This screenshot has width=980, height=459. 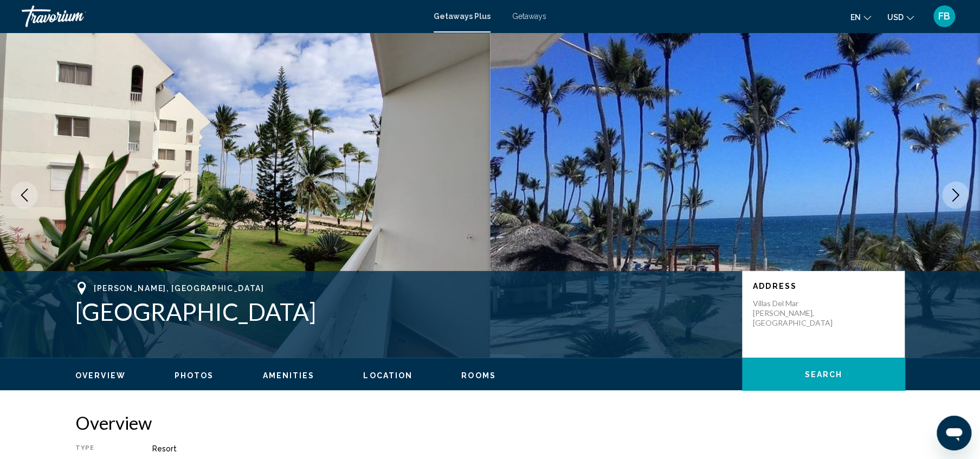 What do you see at coordinates (901, 17) in the screenshot?
I see `button: Change currency` at bounding box center [901, 17].